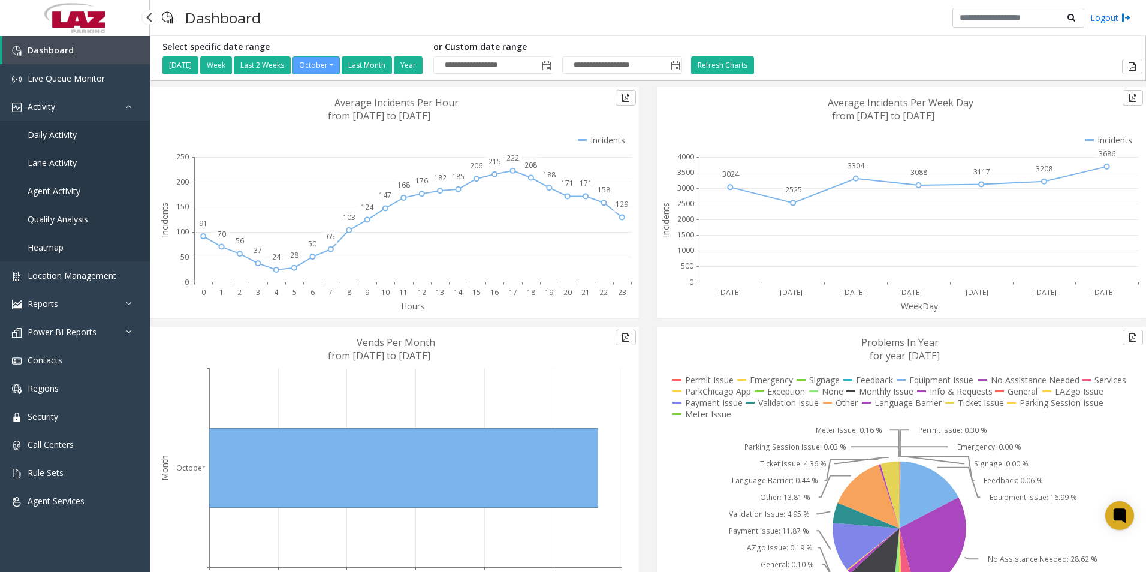 Image resolution: width=1146 pixels, height=572 pixels. What do you see at coordinates (567, 292) in the screenshot?
I see `text: 20` at bounding box center [567, 292].